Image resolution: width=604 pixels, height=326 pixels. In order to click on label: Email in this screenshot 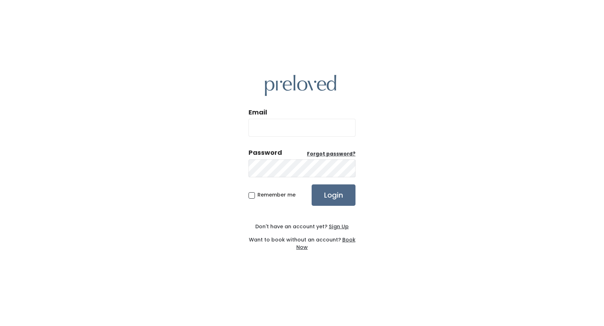, I will do `click(258, 112)`.